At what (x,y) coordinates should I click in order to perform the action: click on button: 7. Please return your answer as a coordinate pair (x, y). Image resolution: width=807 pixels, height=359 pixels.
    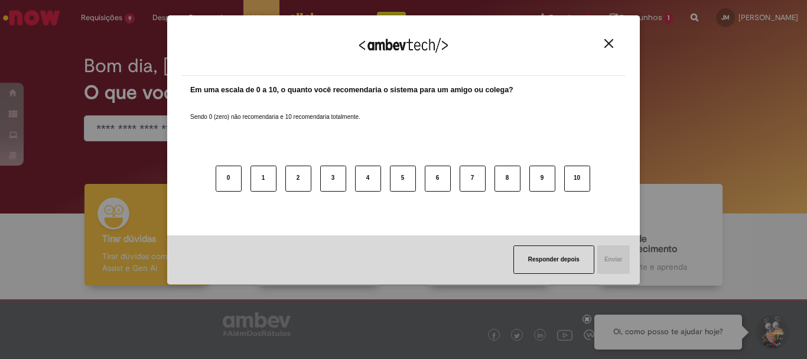
    Looking at the image, I should click on (473, 178).